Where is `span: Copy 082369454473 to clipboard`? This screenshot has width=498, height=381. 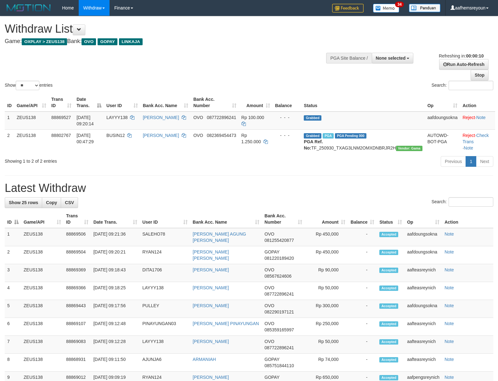 span: Copy 082369454473 to clipboard is located at coordinates (221, 136).